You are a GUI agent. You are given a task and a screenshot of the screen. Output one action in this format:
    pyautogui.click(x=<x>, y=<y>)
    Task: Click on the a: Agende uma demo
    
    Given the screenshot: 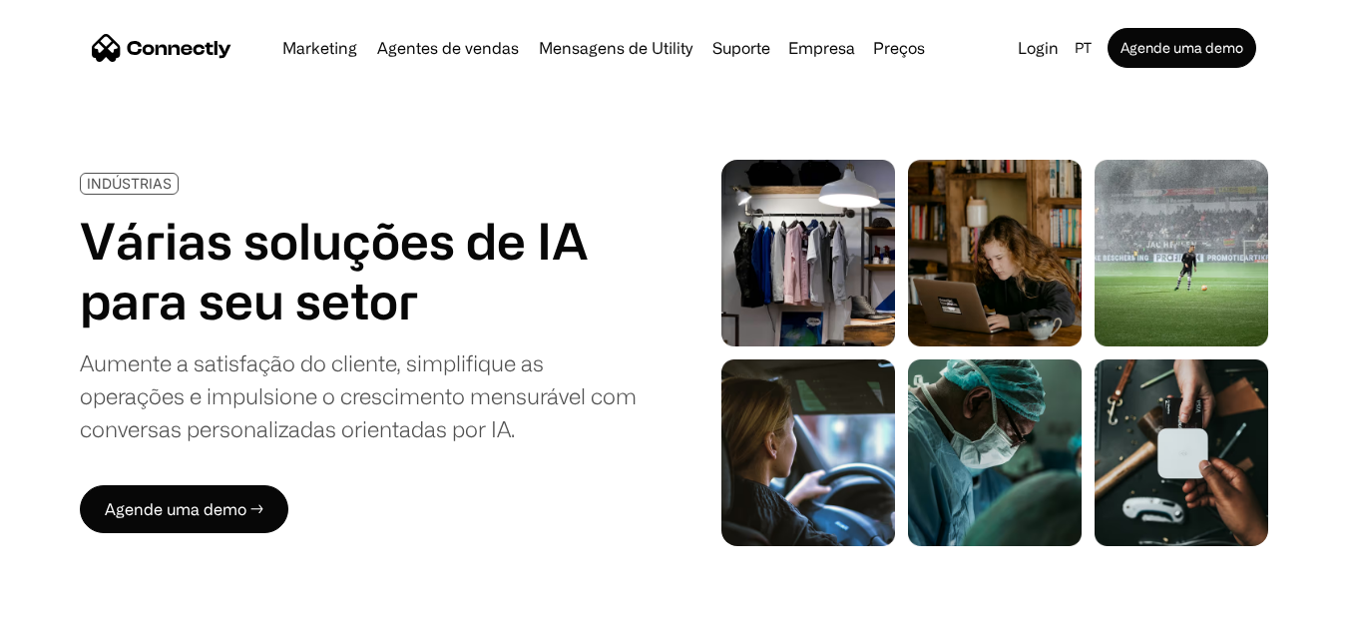 What is the action you would take?
    pyautogui.click(x=1181, y=48)
    